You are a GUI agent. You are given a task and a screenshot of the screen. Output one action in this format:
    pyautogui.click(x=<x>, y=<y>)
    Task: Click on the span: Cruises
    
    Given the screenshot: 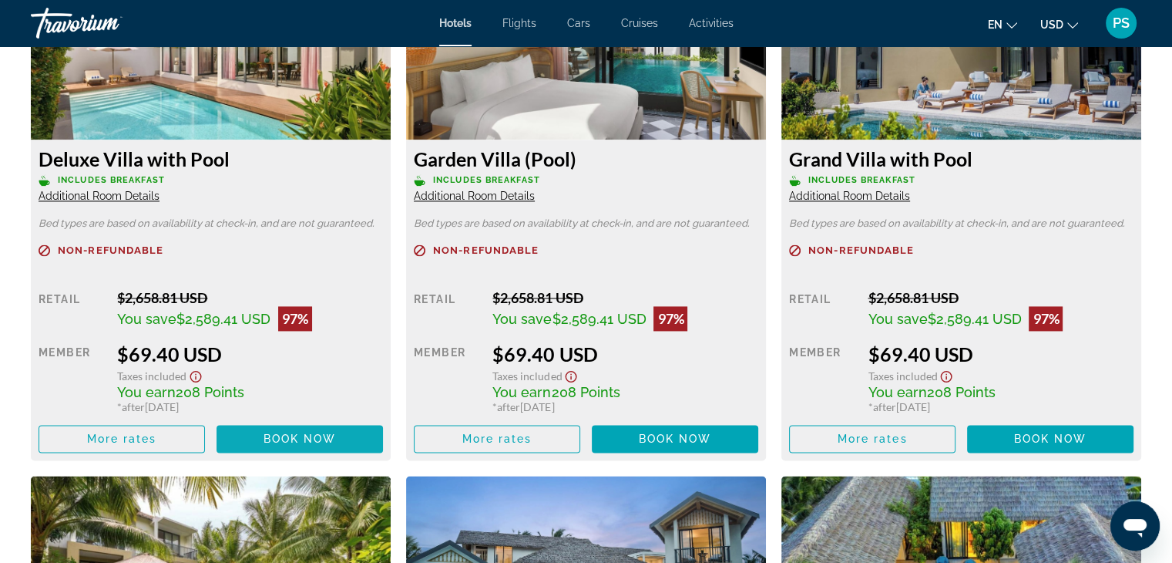 What is the action you would take?
    pyautogui.click(x=640, y=23)
    